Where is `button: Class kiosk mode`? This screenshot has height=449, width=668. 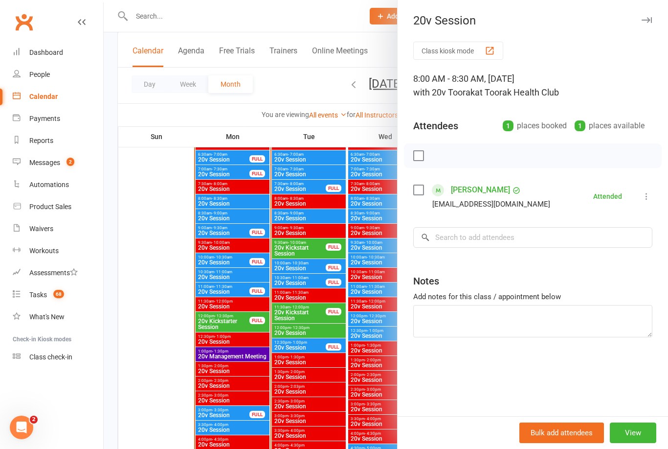
button: Class kiosk mode is located at coordinates (458, 50).